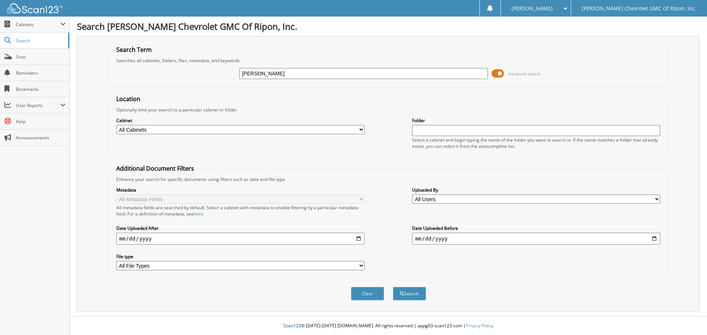 This screenshot has width=707, height=335. Describe the element at coordinates (389, 179) in the screenshot. I see `div: Enhance your search for specific documents using filters such as date and file type.` at that location.